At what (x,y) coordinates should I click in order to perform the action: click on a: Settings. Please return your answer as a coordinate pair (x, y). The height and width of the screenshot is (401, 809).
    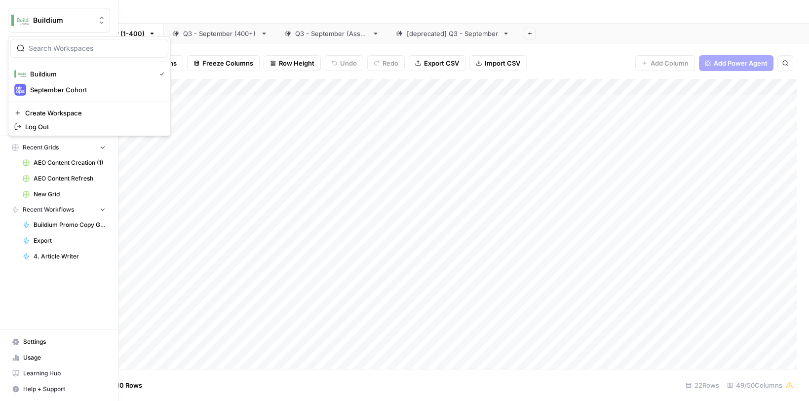
    Looking at the image, I should click on (59, 342).